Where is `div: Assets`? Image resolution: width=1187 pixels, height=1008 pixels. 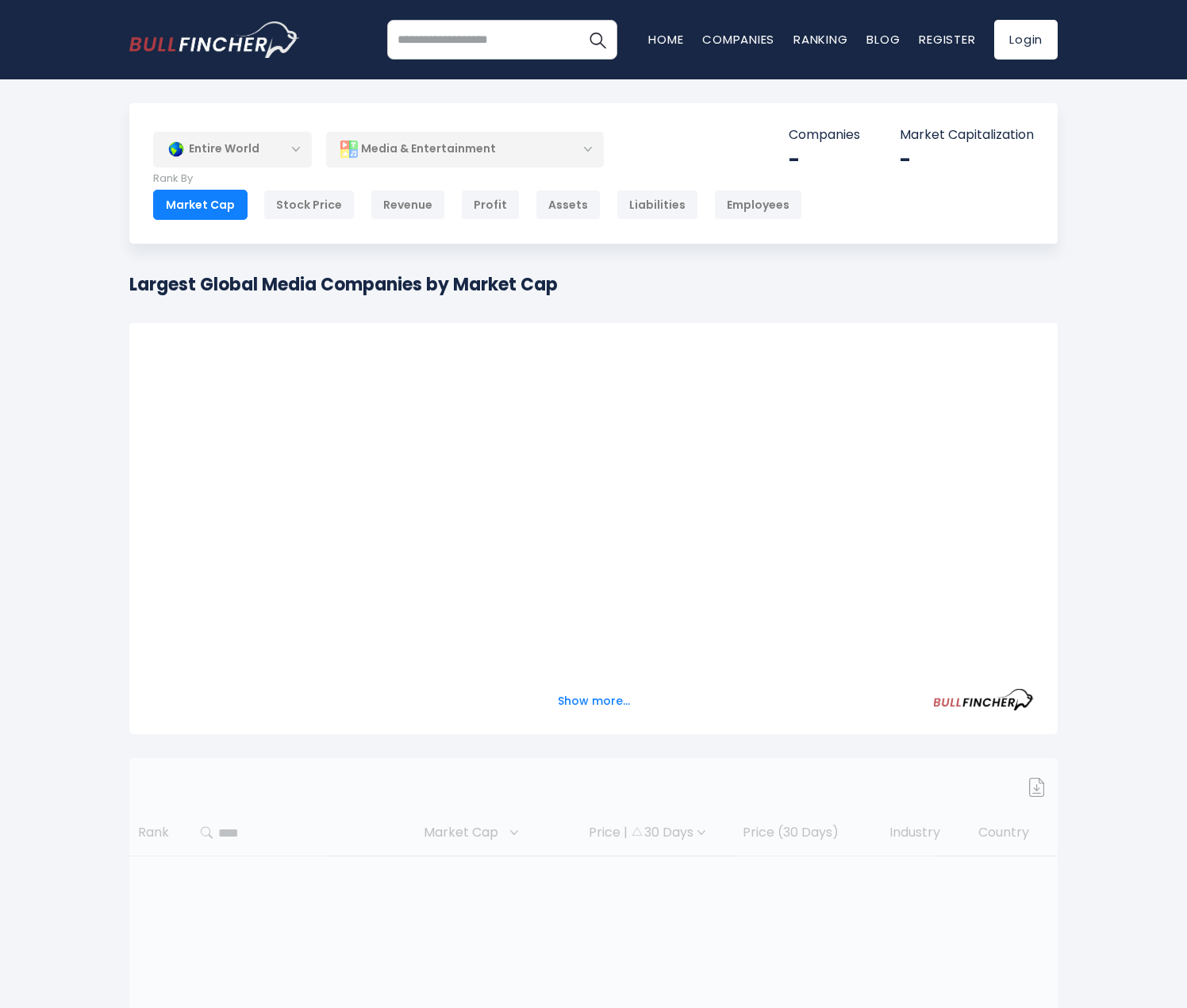 div: Assets is located at coordinates (568, 205).